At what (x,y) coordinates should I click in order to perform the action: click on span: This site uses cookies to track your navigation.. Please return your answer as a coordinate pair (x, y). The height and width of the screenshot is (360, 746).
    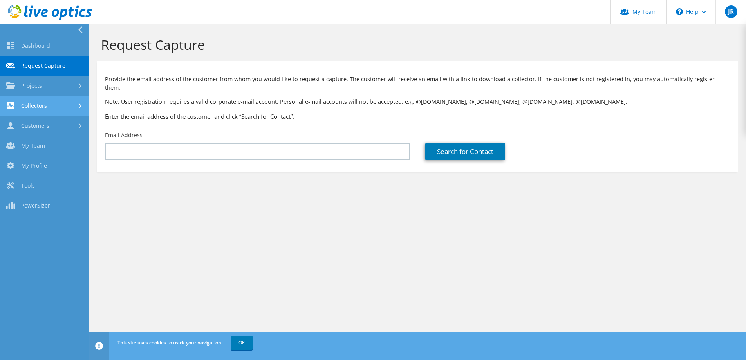
    Looking at the image, I should click on (170, 342).